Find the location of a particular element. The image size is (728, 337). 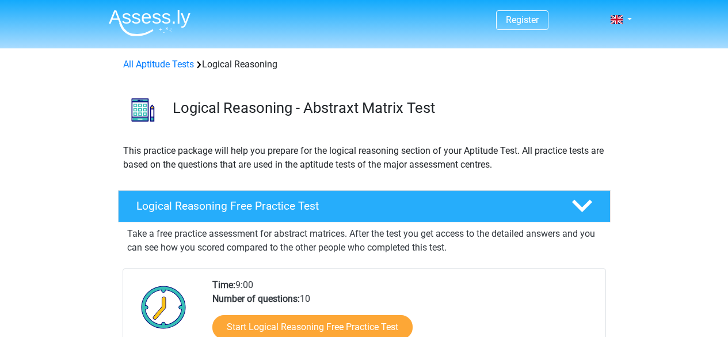

img: Clock is located at coordinates (164, 307).